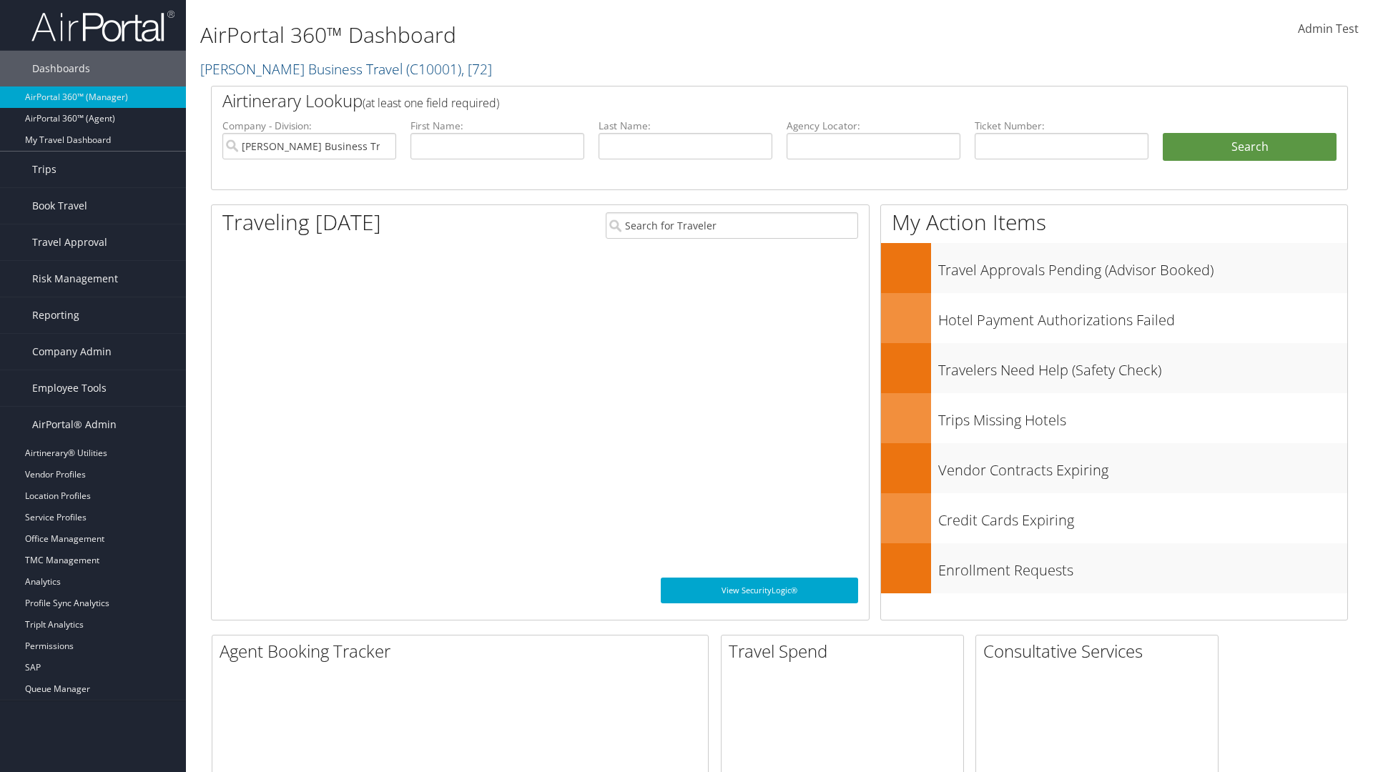 The height and width of the screenshot is (772, 1373). What do you see at coordinates (873, 126) in the screenshot?
I see `label: Agency Locator:` at bounding box center [873, 126].